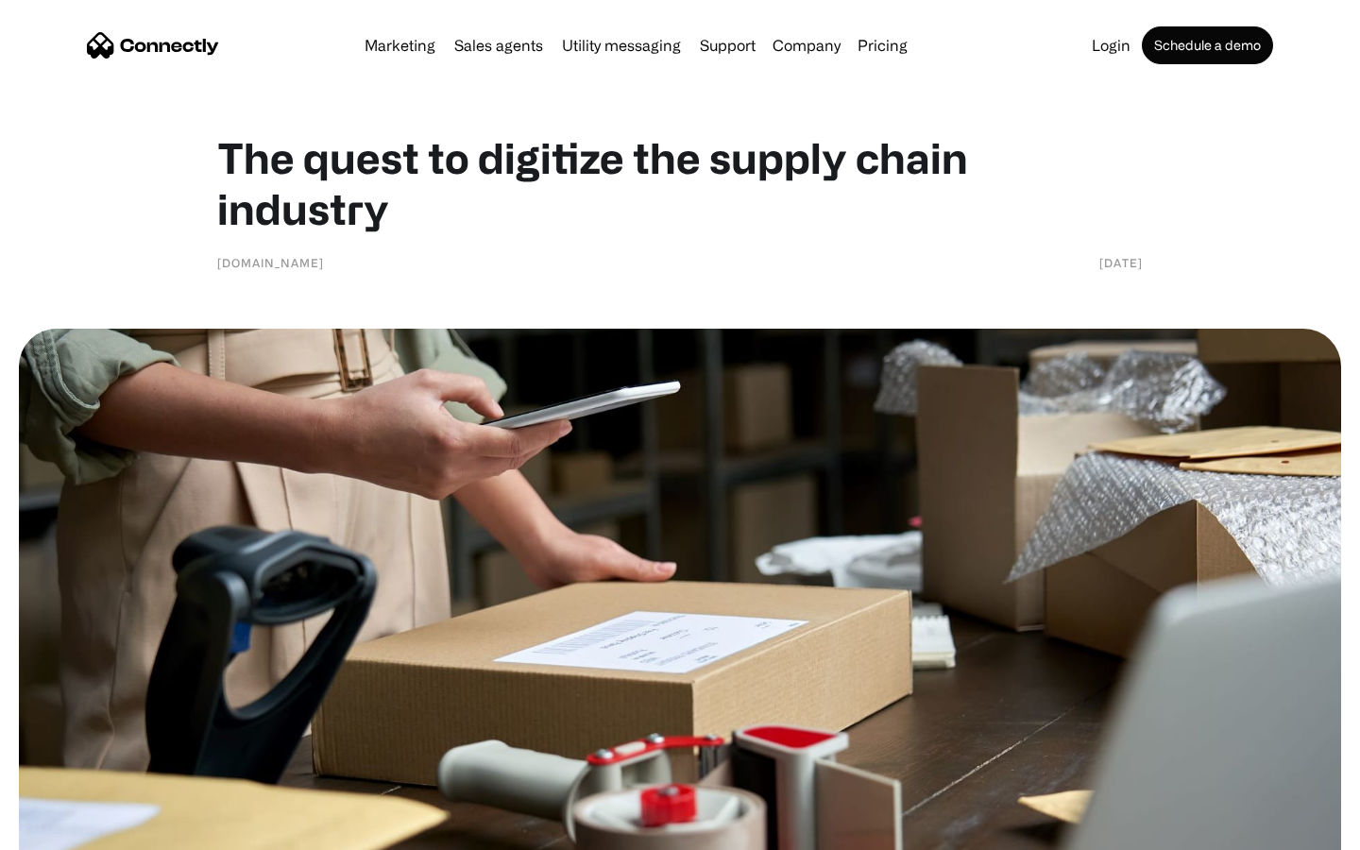 The height and width of the screenshot is (850, 1360). Describe the element at coordinates (727, 45) in the screenshot. I see `a: Support` at that location.